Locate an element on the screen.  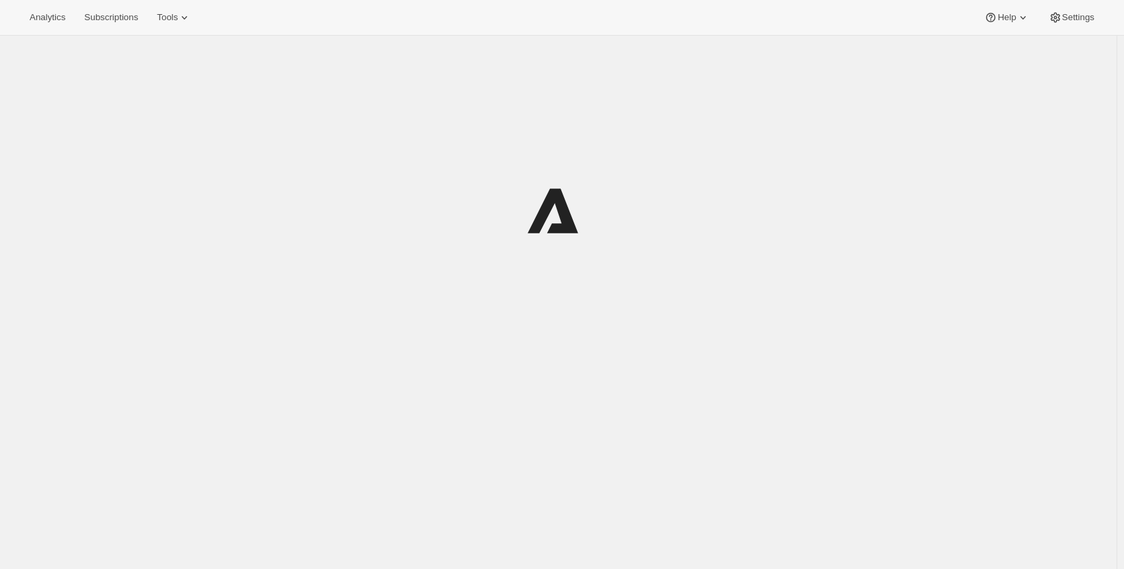
span: Analytics is located at coordinates (47, 17).